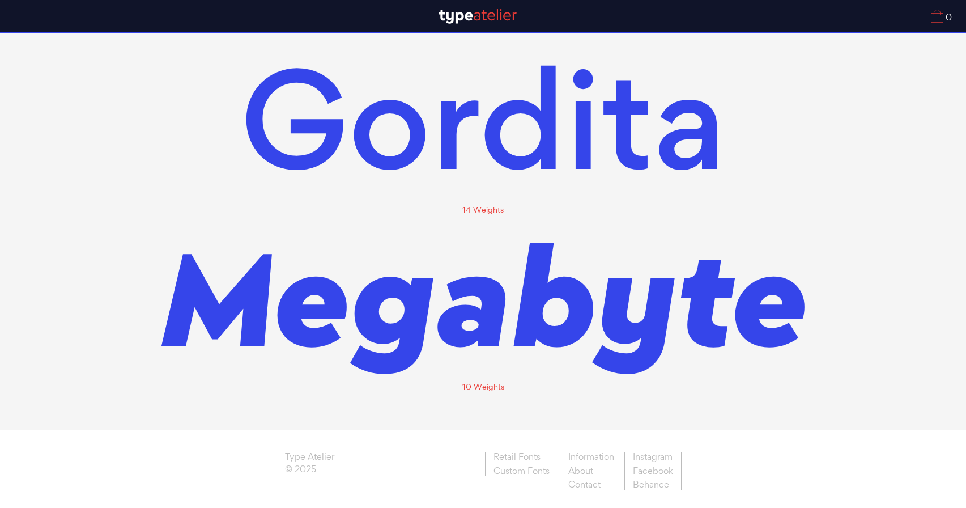 This screenshot has width=966, height=508. What do you see at coordinates (483, 121) in the screenshot?
I see `span: Gordita` at bounding box center [483, 121].